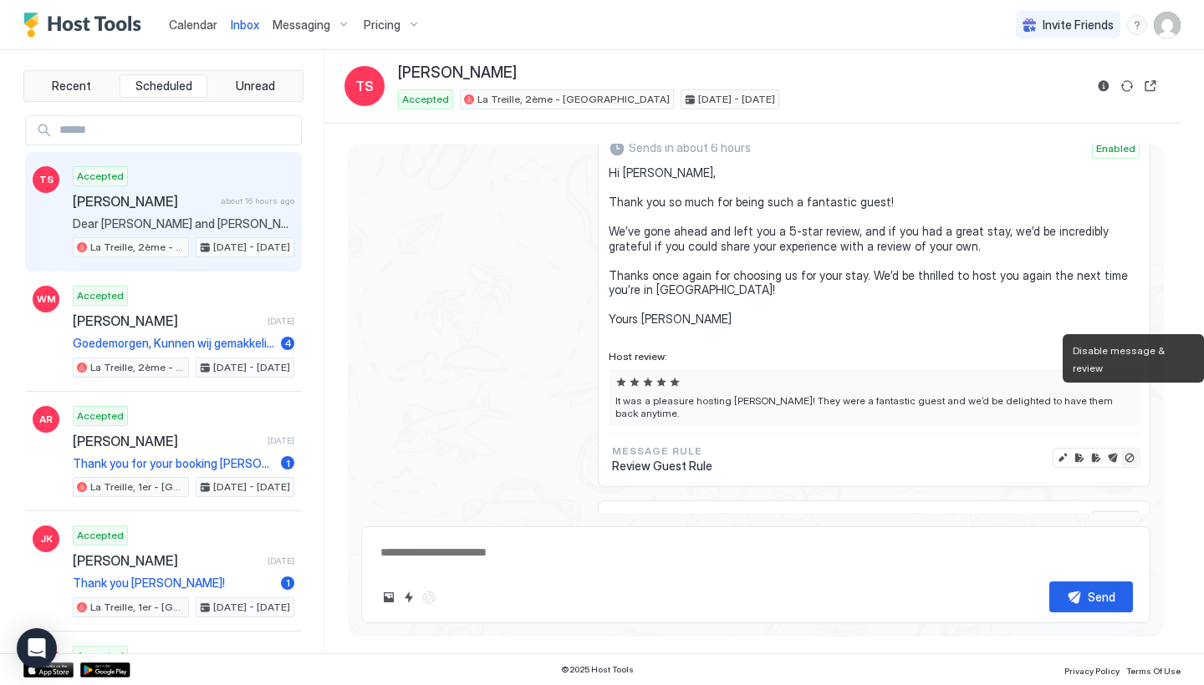 The width and height of the screenshot is (1204, 685). I want to click on span: AR, so click(46, 420).